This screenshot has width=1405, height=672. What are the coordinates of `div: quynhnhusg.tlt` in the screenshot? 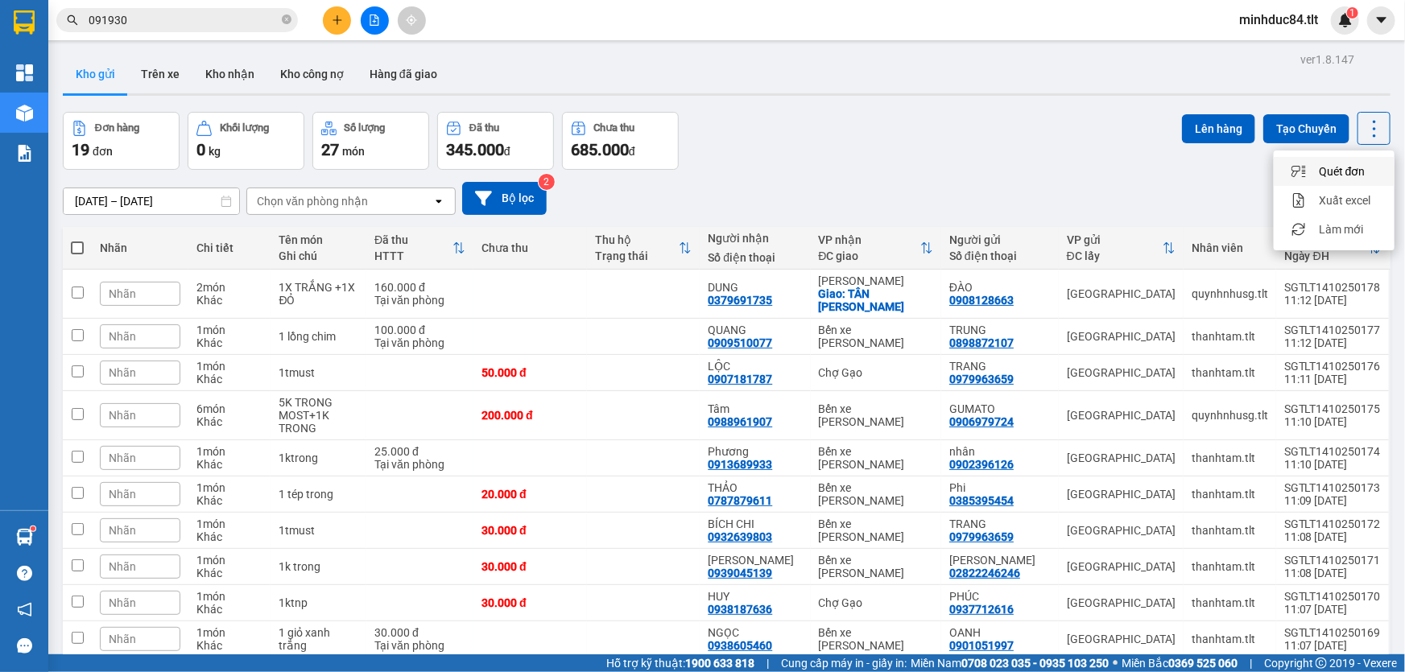 It's located at (1230, 416).